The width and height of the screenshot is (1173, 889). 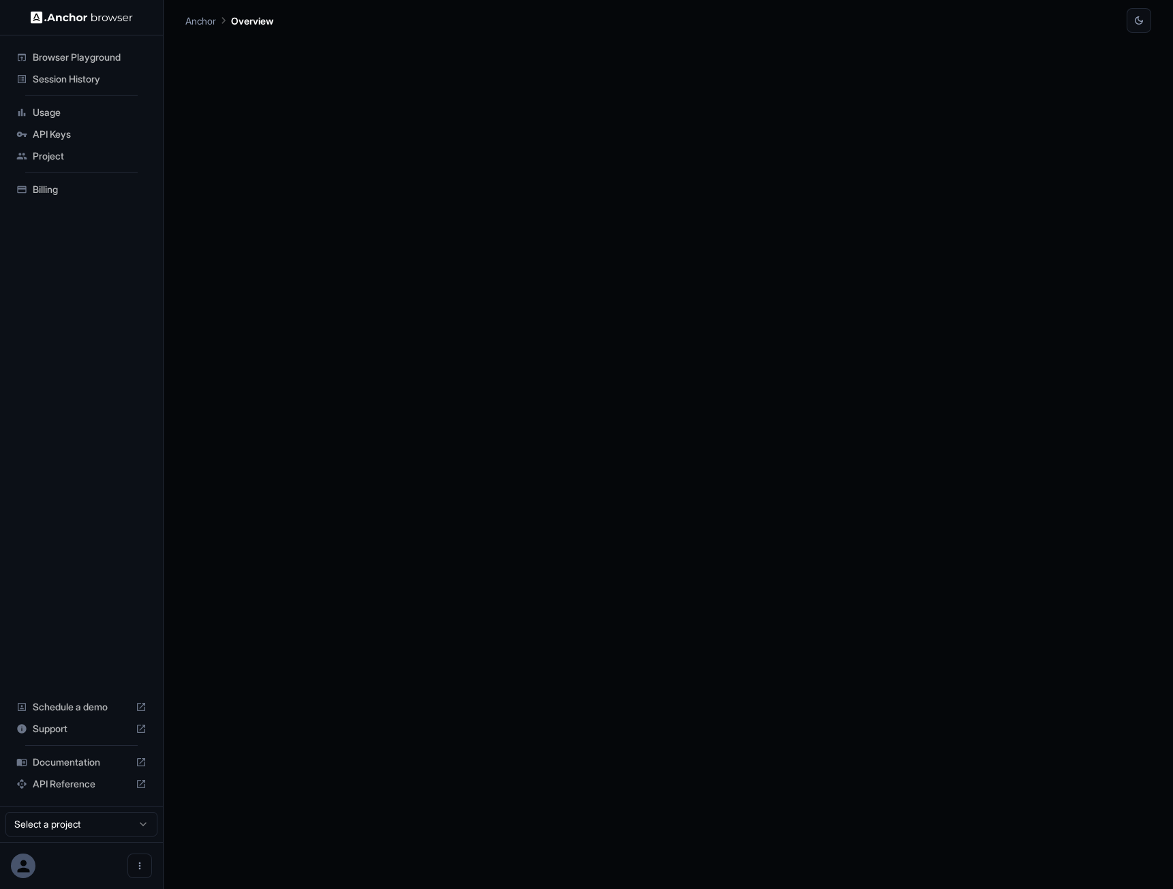 I want to click on div: Documentation, so click(x=81, y=762).